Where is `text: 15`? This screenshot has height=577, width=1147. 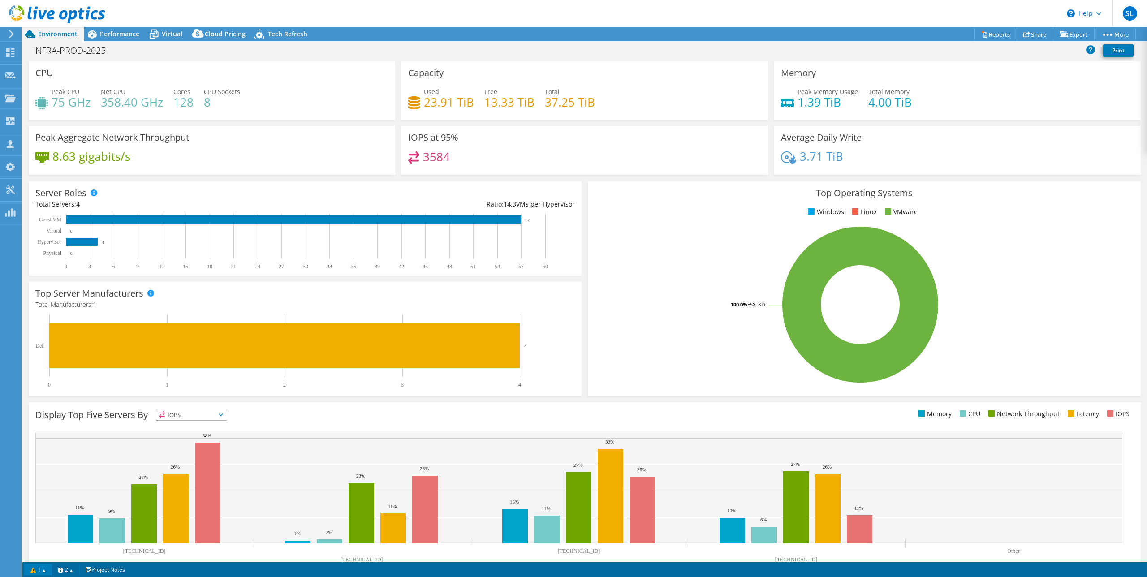 text: 15 is located at coordinates (186, 267).